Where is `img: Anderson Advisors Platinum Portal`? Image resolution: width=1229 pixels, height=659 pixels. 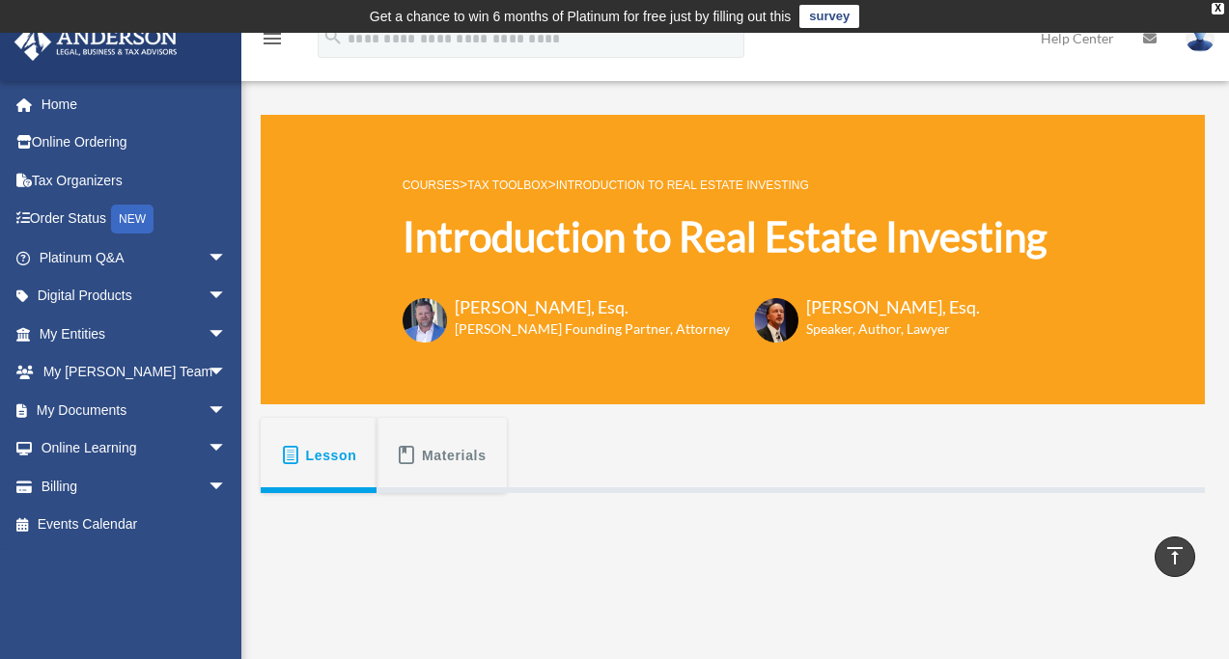
img: Anderson Advisors Platinum Portal is located at coordinates (96, 42).